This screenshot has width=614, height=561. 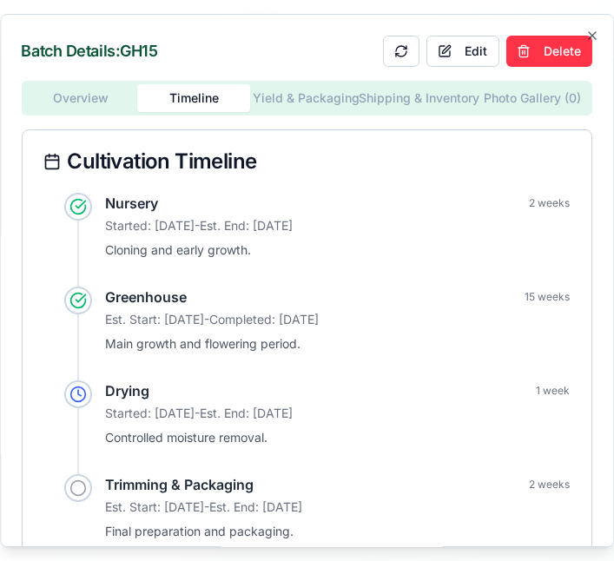 I want to click on button: Timeline, so click(x=195, y=98).